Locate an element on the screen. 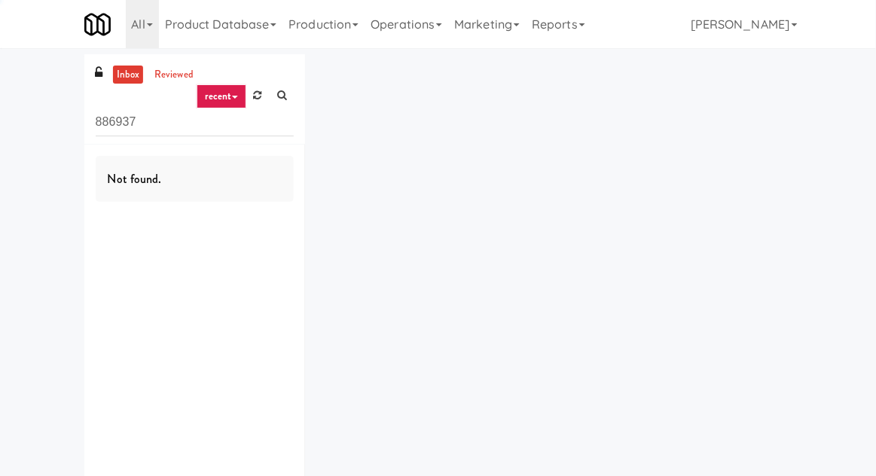 The width and height of the screenshot is (876, 476). a: reviewed is located at coordinates (174, 75).